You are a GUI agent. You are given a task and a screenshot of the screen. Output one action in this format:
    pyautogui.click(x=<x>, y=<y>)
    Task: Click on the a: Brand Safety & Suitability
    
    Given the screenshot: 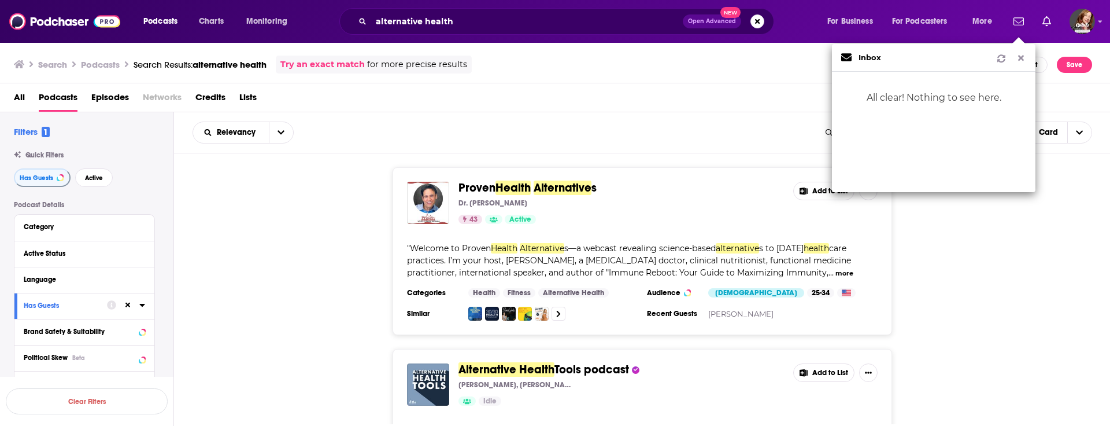 What is the action you would take?
    pyautogui.click(x=84, y=331)
    